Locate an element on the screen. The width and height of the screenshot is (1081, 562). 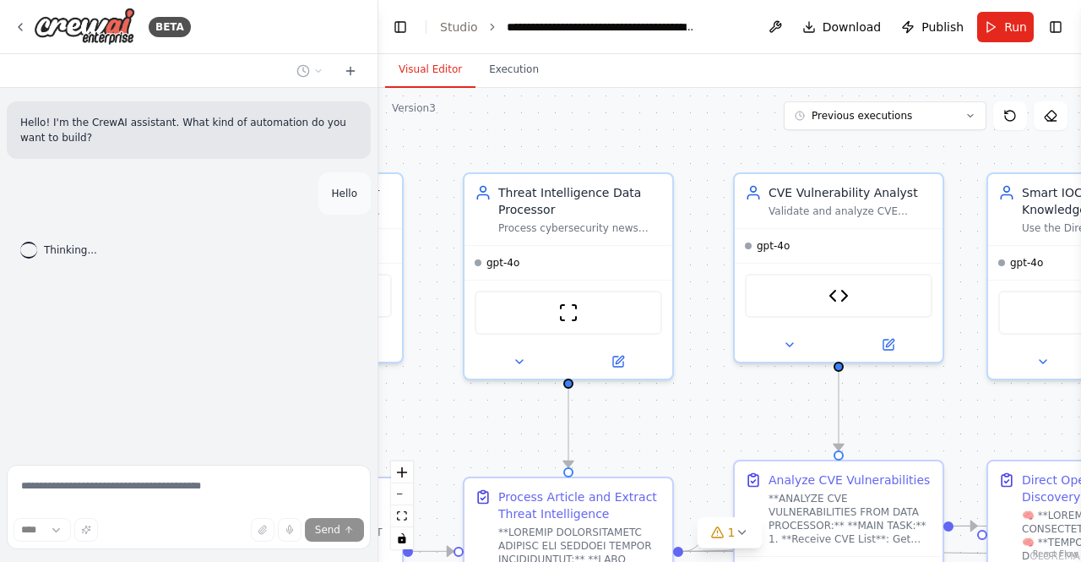
button: Start a new chat is located at coordinates (350, 71).